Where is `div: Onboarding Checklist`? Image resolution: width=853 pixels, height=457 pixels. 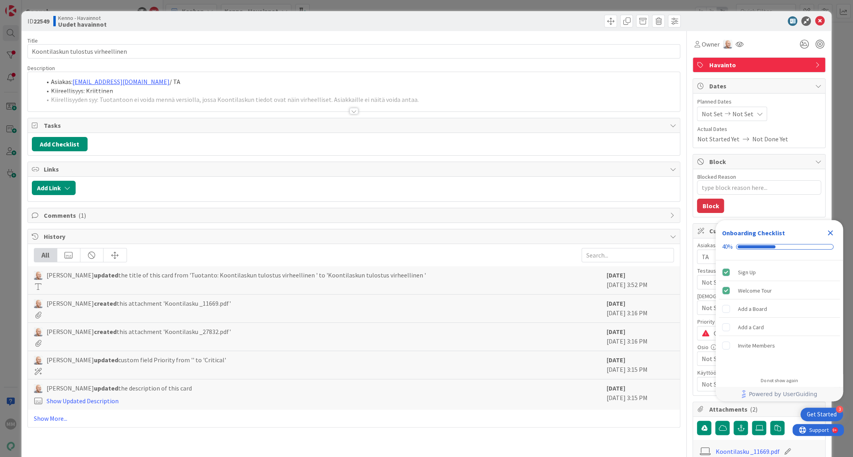 div: Onboarding Checklist is located at coordinates (754, 233).